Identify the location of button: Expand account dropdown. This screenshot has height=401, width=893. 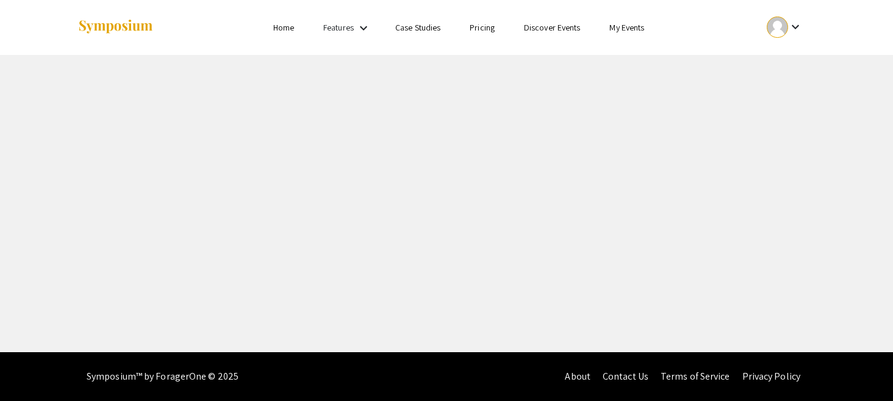
(785, 27).